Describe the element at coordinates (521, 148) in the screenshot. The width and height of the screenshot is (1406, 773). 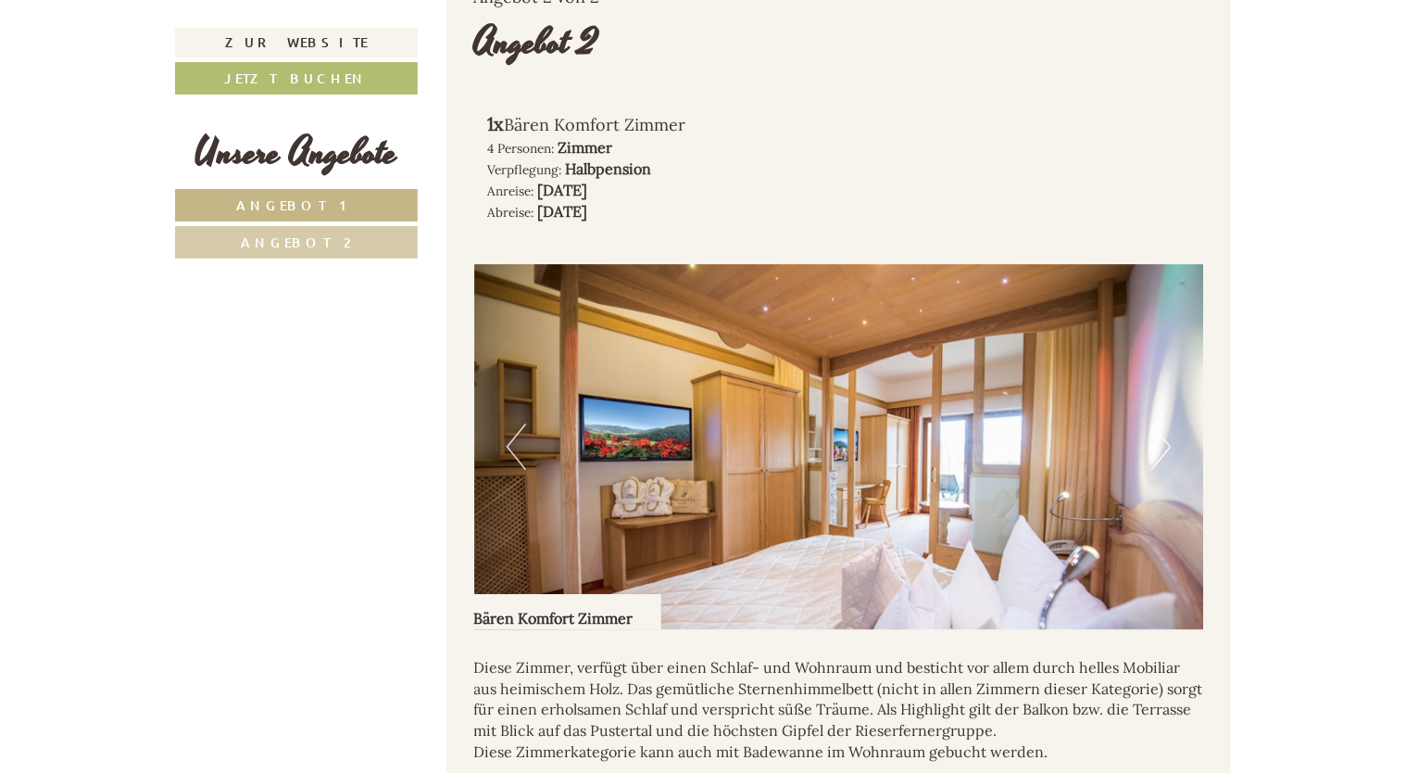
I see `small: 4 Personen:` at that location.